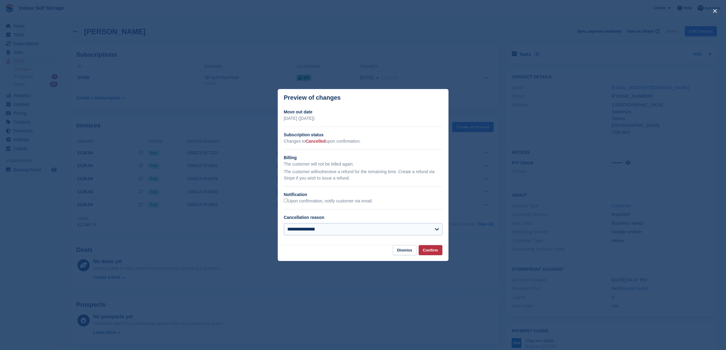 The image size is (726, 350). What do you see at coordinates (328, 201) in the screenshot?
I see `label: Upon confirmation, notify customer via email.` at bounding box center [328, 201].